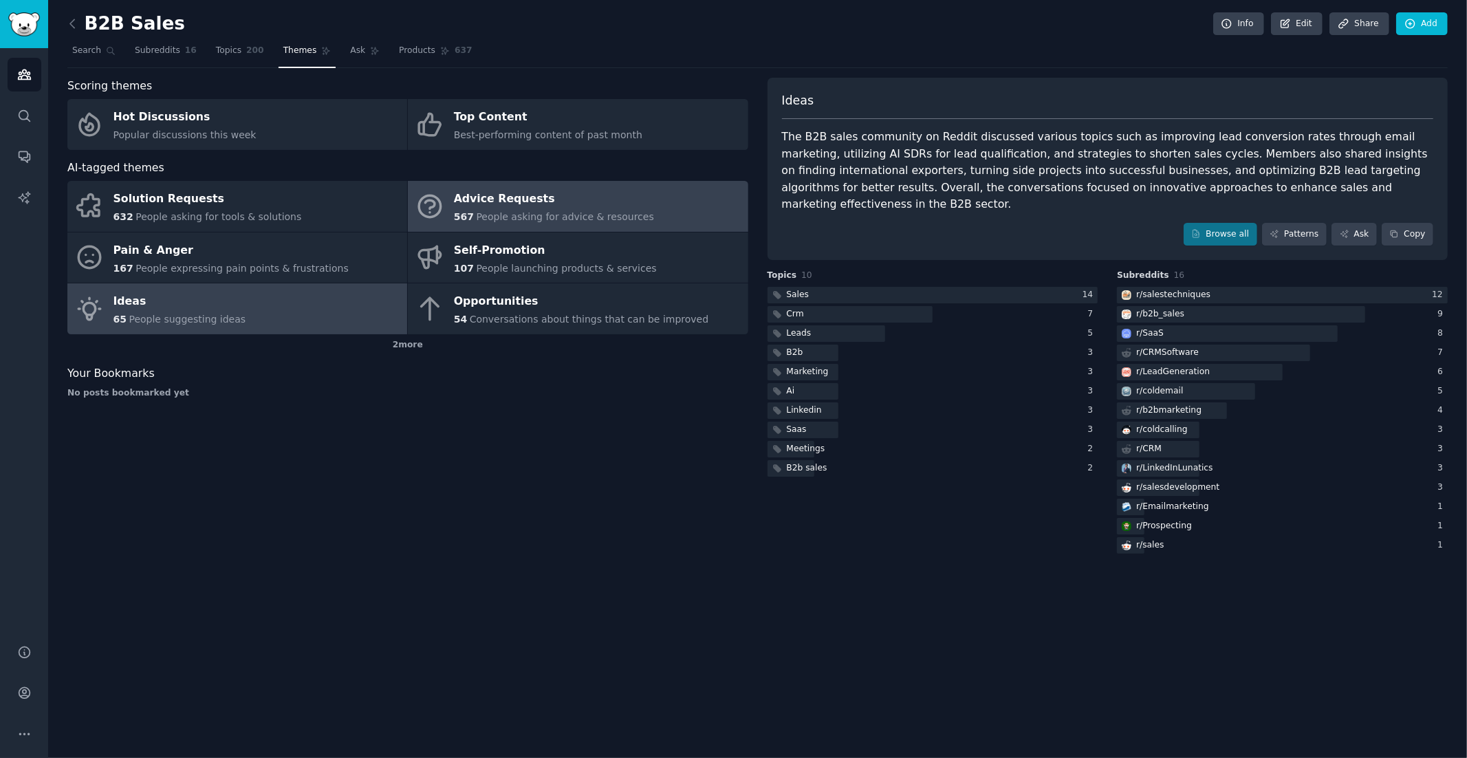 This screenshot has height=758, width=1467. What do you see at coordinates (1443, 372) in the screenshot?
I see `div: 6` at bounding box center [1443, 372].